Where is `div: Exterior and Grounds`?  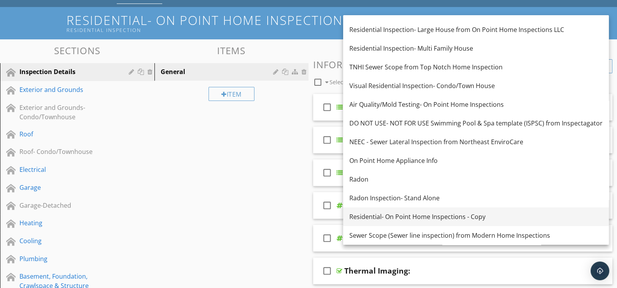 div: Exterior and Grounds is located at coordinates (68, 89).